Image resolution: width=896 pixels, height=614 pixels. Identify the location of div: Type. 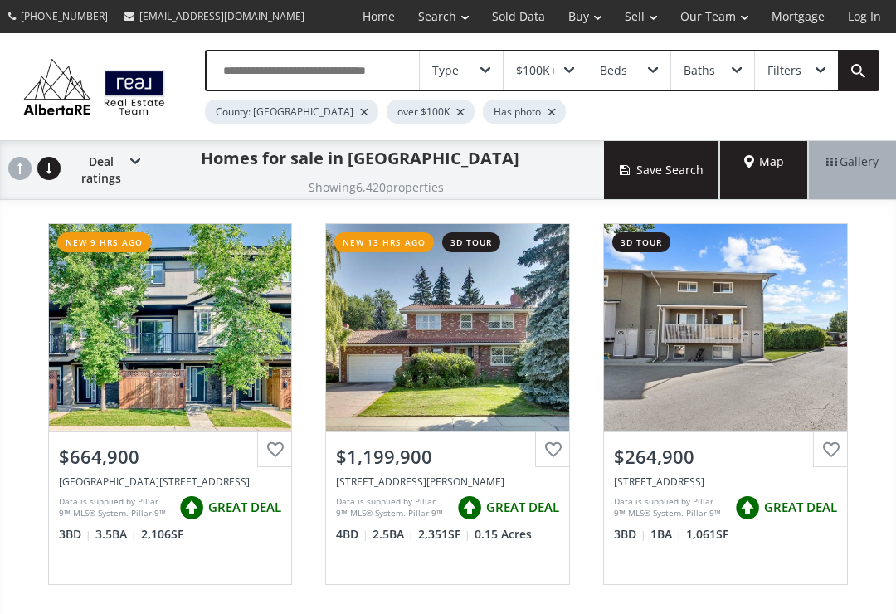
(445, 71).